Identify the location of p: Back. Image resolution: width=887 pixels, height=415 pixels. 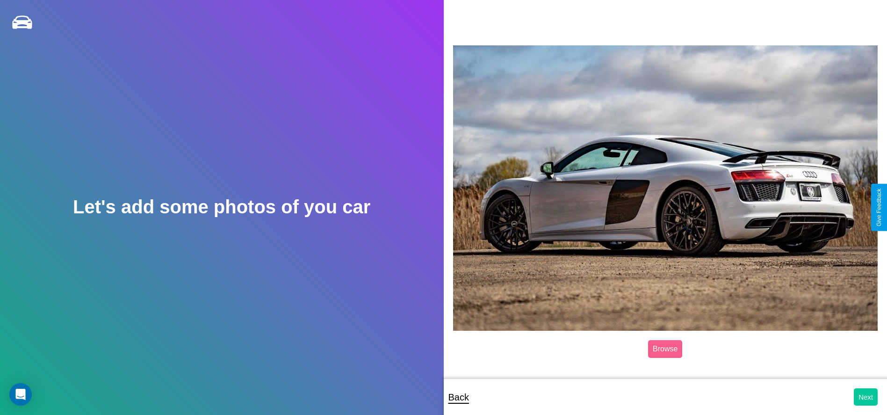
(458, 397).